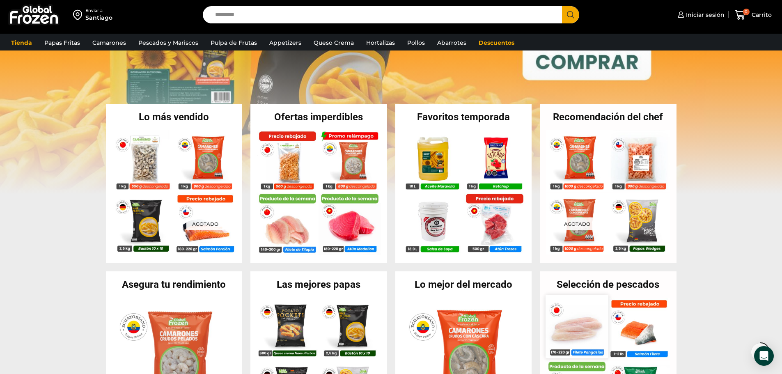 The image size is (782, 374). Describe the element at coordinates (764, 356) in the screenshot. I see `div: Open Intercom Messenger` at that location.